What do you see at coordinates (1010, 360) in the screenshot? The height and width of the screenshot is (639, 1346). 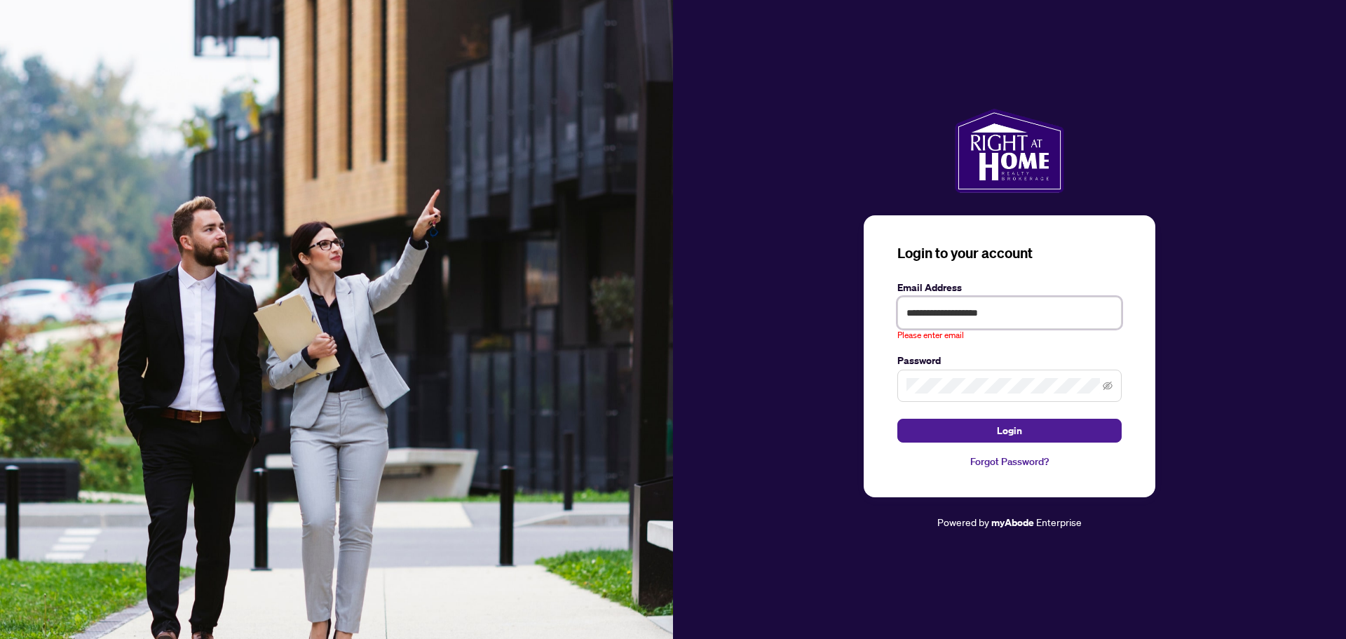 I see `label: Password` at bounding box center [1010, 360].